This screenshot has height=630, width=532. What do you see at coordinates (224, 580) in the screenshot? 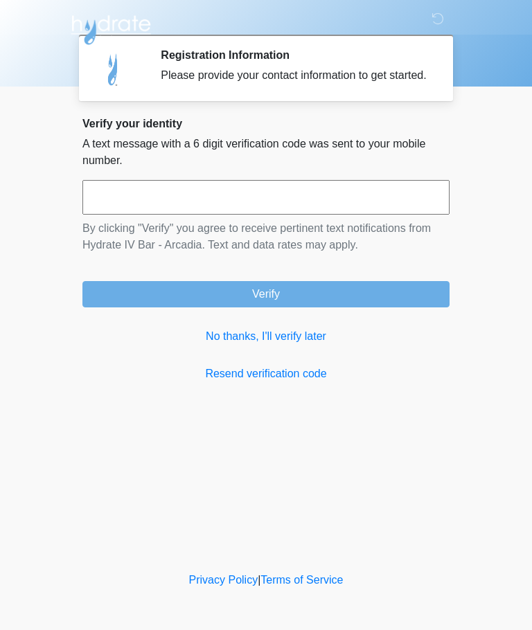
I see `a: Privacy Policy` at bounding box center [224, 580].